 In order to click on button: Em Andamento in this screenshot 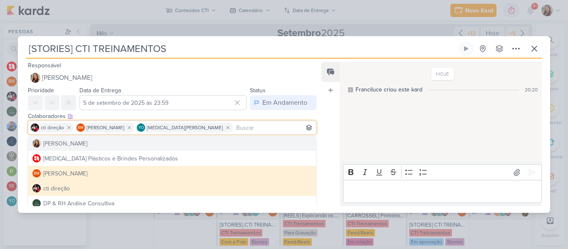, I will do `click(283, 103)`.